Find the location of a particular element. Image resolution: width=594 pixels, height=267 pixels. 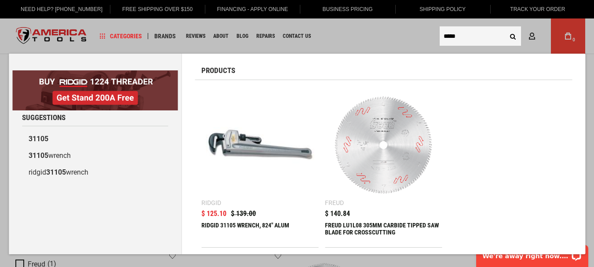

a: BOGO: Buy RIDGID® 1224 Threader, Get Stand 200A Free! is located at coordinates (95, 73).